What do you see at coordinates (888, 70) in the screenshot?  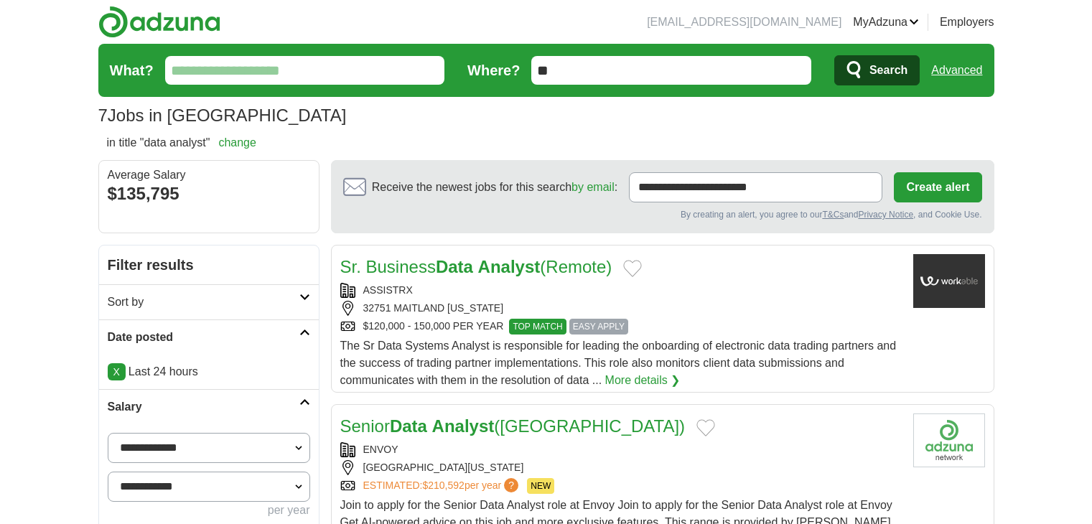 I see `span: Search` at bounding box center [888, 70].